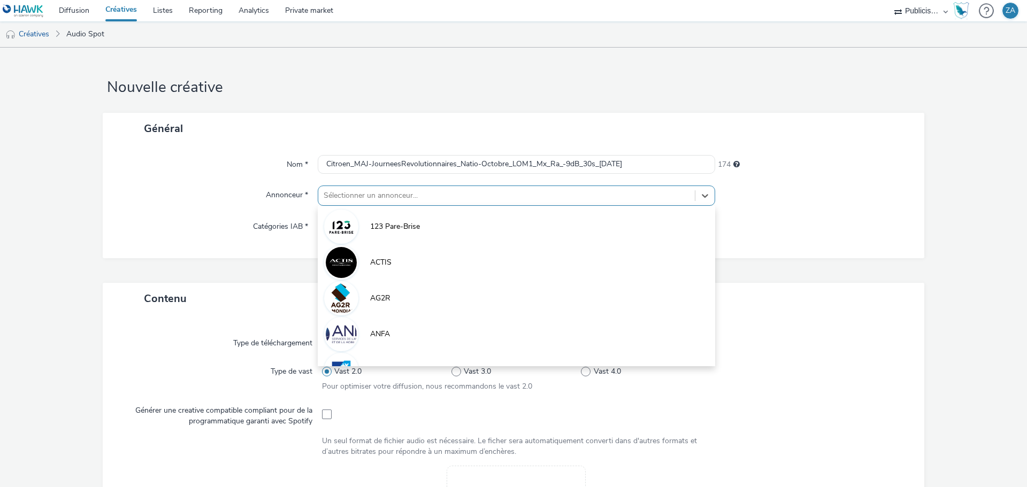  What do you see at coordinates (23, 11) in the screenshot?
I see `img: undefined Logo` at bounding box center [23, 11].